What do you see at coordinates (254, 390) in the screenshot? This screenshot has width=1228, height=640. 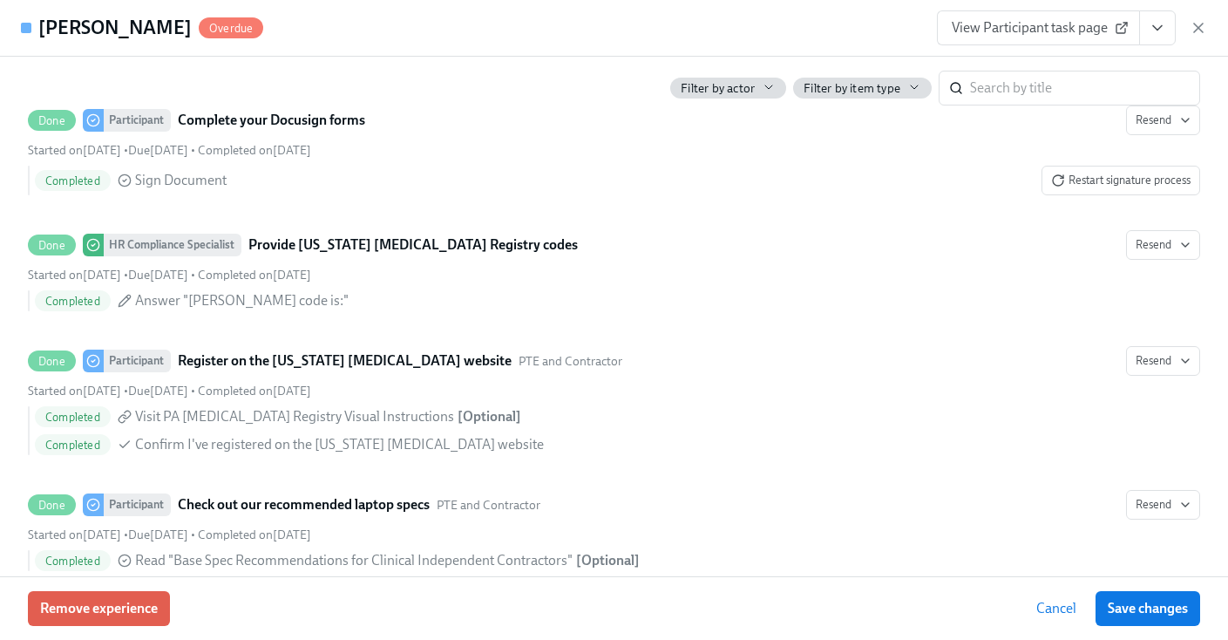 I see `span: Monday, August 25th 2025, 8:32 pm` at bounding box center [254, 390].